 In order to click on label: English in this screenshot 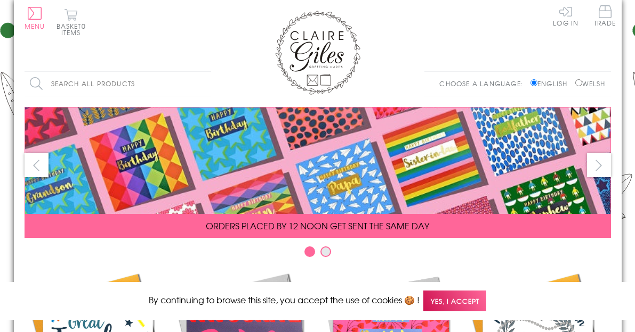, I will do `click(551, 84)`.